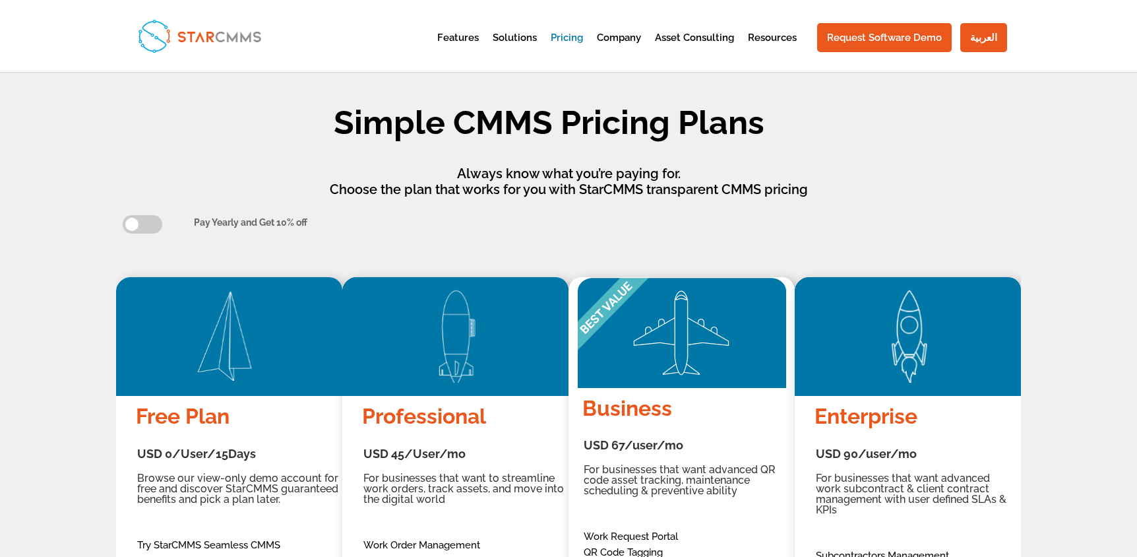 The width and height of the screenshot is (1137, 557). Describe the element at coordinates (884, 38) in the screenshot. I see `a: Request Software Demo` at that location.